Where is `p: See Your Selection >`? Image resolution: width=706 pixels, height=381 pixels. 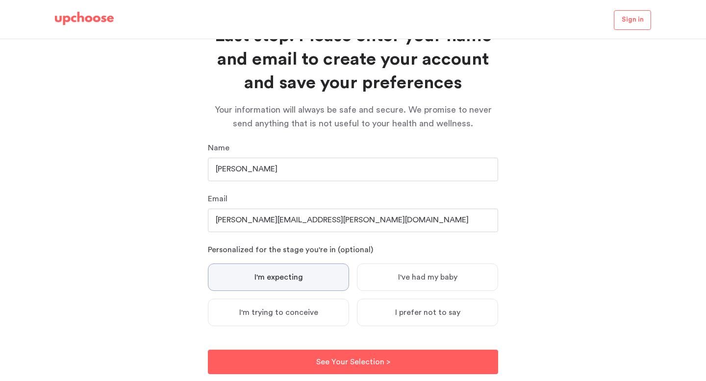 p: See Your Selection > is located at coordinates (353, 362).